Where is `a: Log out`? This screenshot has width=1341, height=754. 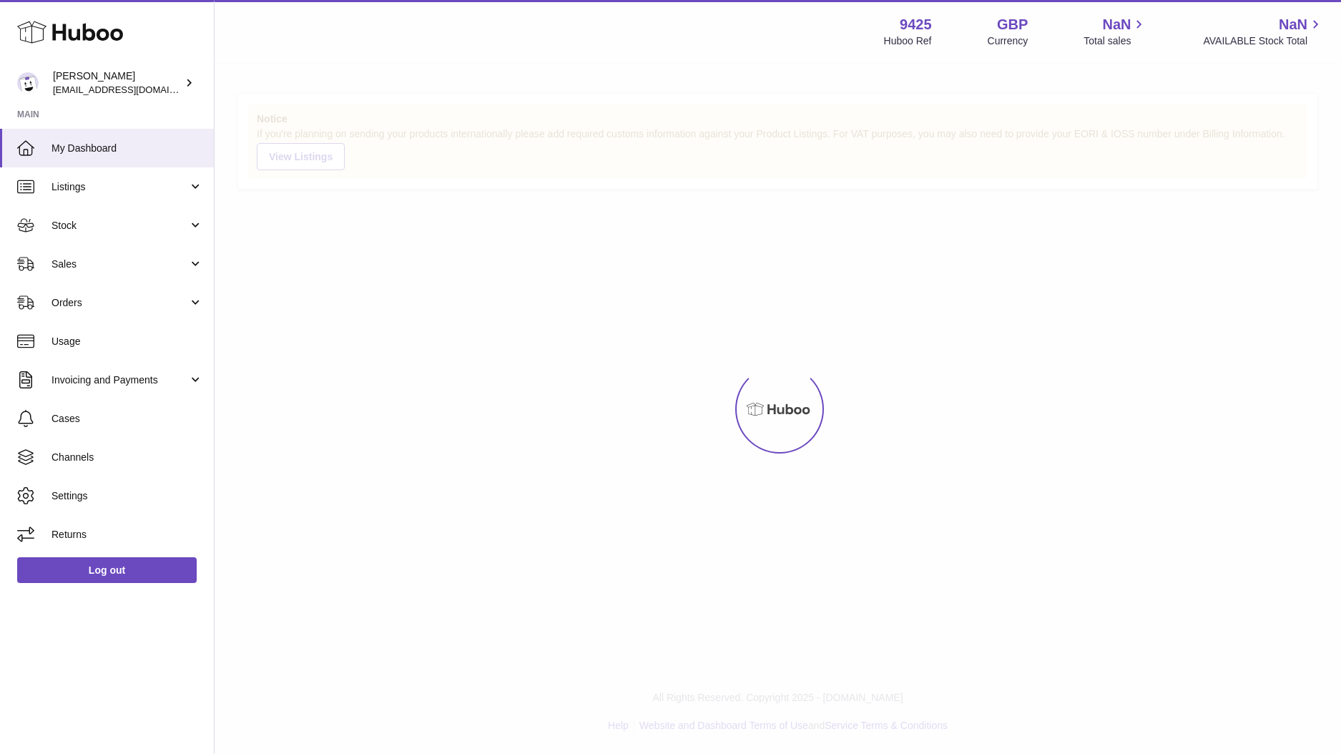 a: Log out is located at coordinates (107, 570).